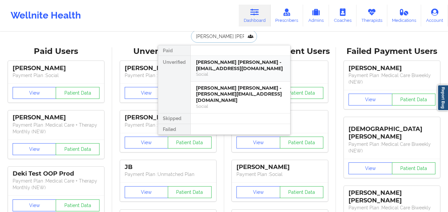 The height and width of the screenshot is (212, 448). I want to click on a: Report Bug, so click(442, 98).